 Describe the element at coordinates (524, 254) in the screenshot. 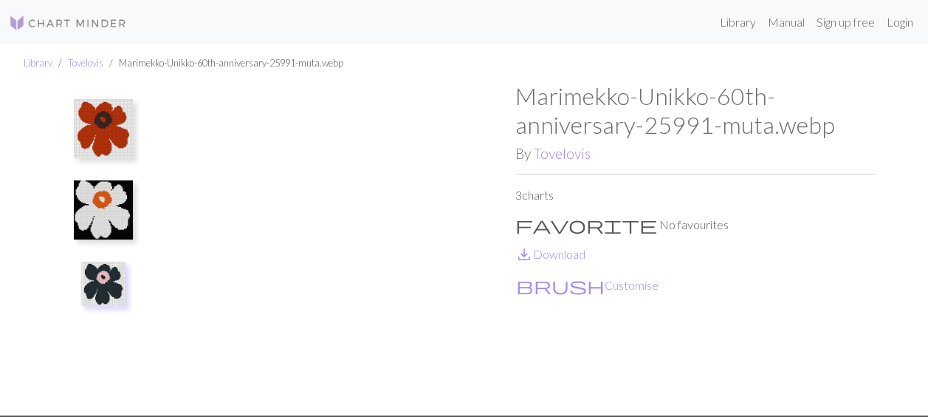

I see `span: save_alt` at that location.